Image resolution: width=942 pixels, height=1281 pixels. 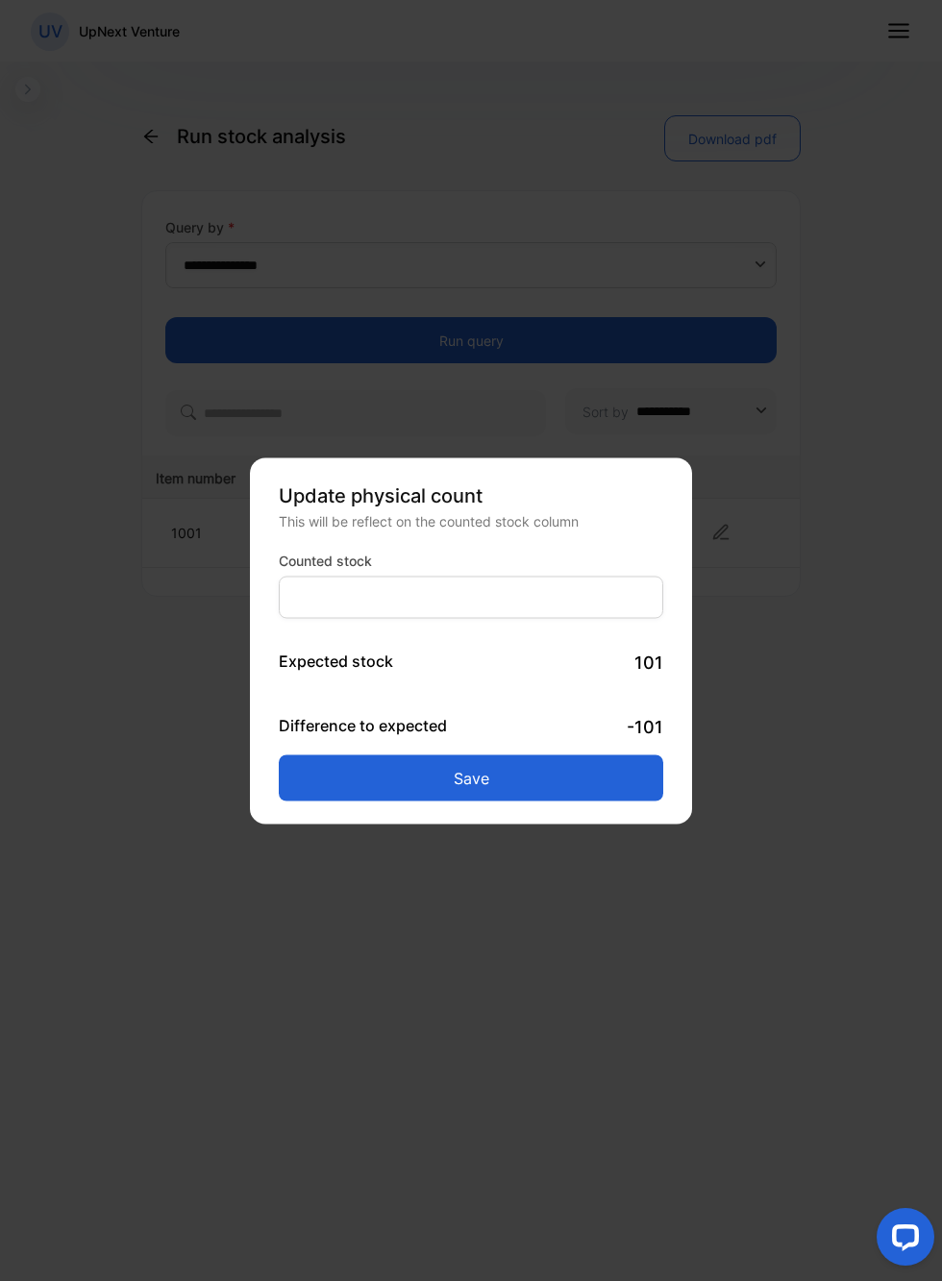 I want to click on p: Update physical count, so click(x=471, y=495).